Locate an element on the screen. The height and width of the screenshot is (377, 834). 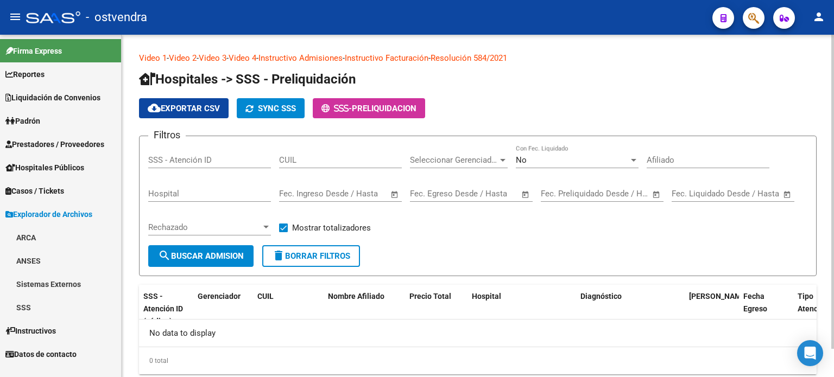
div: Open Intercom Messenger is located at coordinates (810, 353).